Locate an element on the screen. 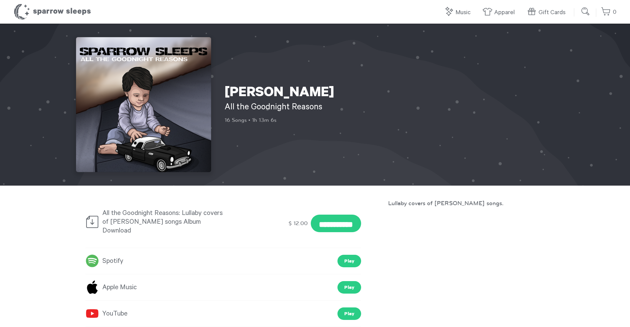 The image size is (630, 327). a: Apparel is located at coordinates (500, 12).